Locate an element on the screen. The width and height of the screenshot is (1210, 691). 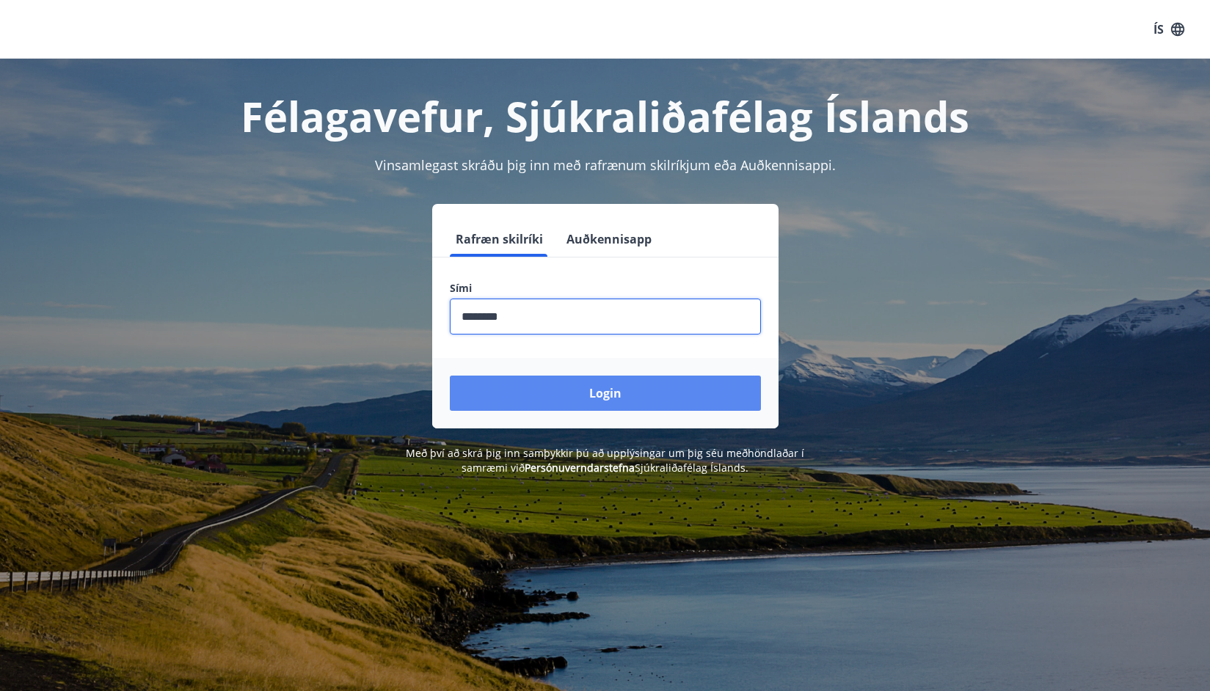
label: Sími is located at coordinates (605, 288).